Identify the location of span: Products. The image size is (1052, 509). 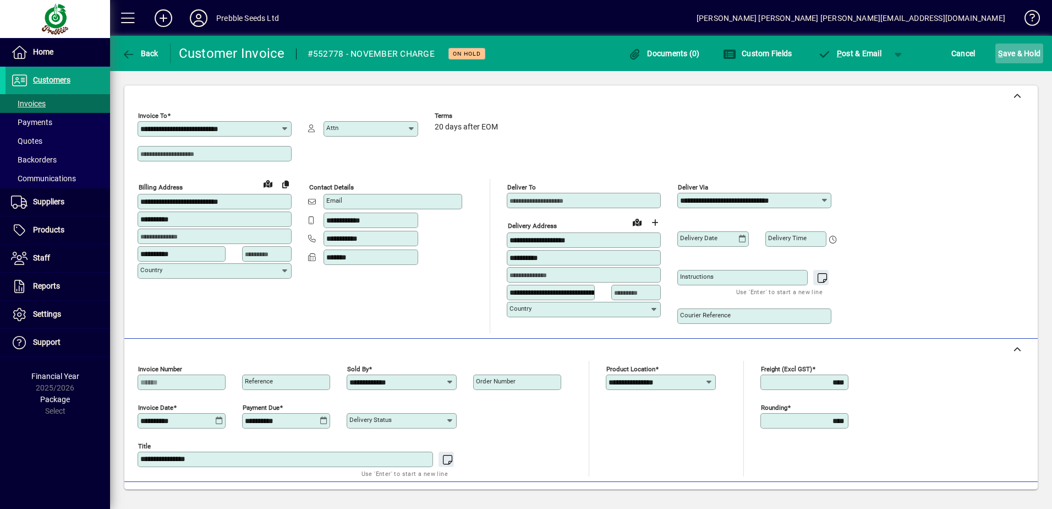
(48, 230).